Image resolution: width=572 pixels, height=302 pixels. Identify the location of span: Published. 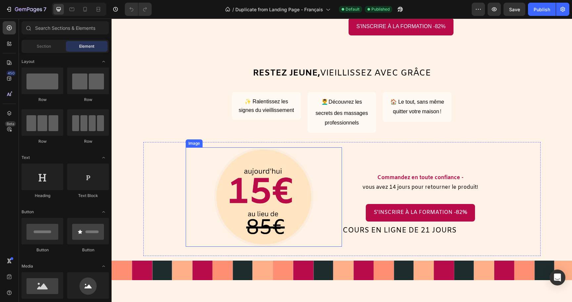
(380, 9).